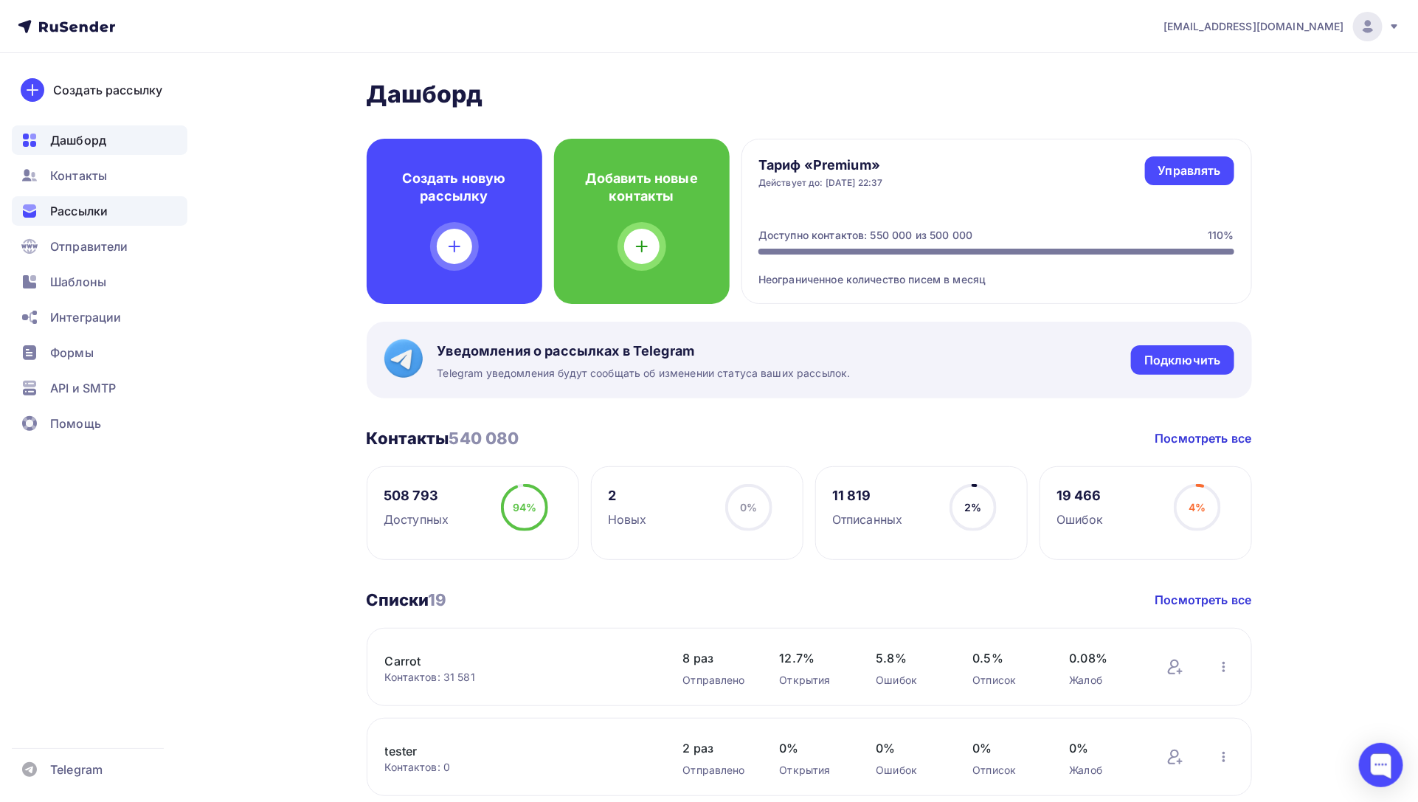 Image resolution: width=1418 pixels, height=802 pixels. Describe the element at coordinates (1080, 496) in the screenshot. I see `div: 19 466` at that location.